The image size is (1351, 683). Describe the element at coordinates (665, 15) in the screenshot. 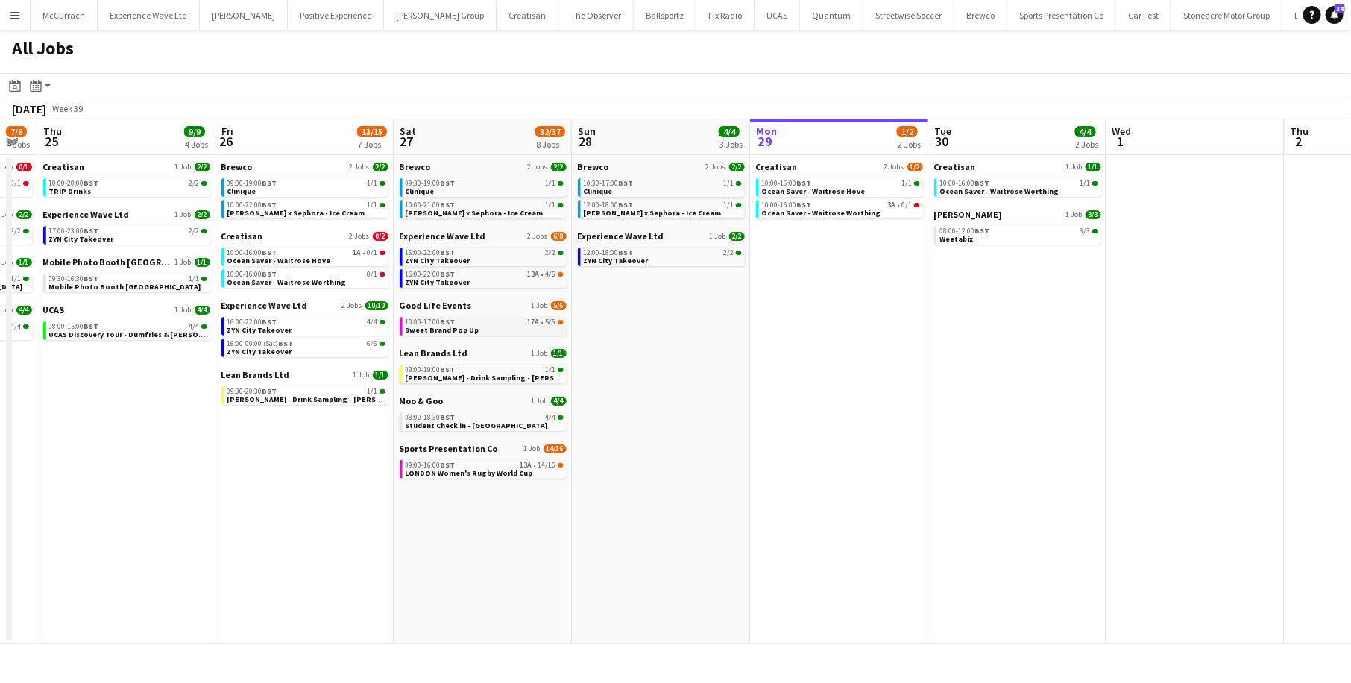

I see `button: Ballsportz` at that location.